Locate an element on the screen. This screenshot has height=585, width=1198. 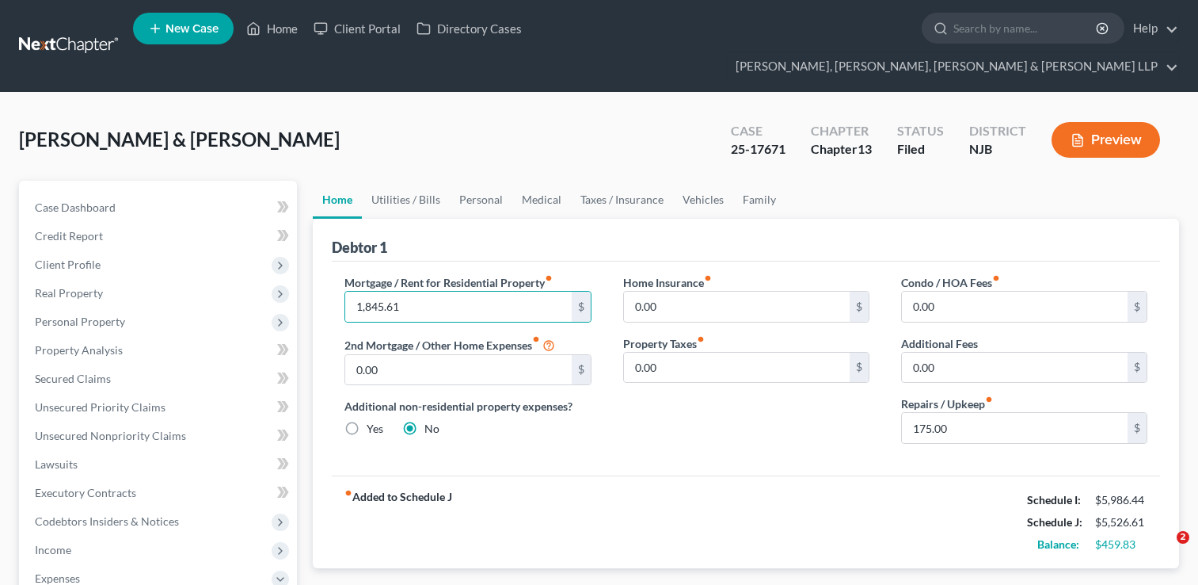
div: $5,526.61 is located at coordinates (1122, 522).